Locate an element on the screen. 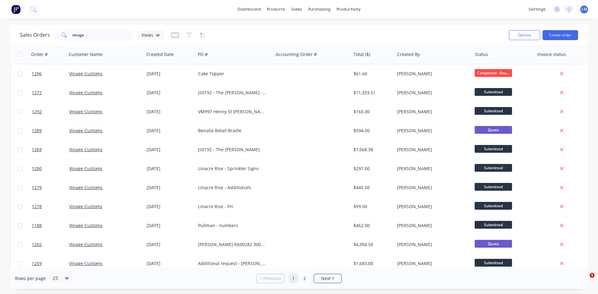 The image size is (598, 294). a: 1269 is located at coordinates (50, 150).